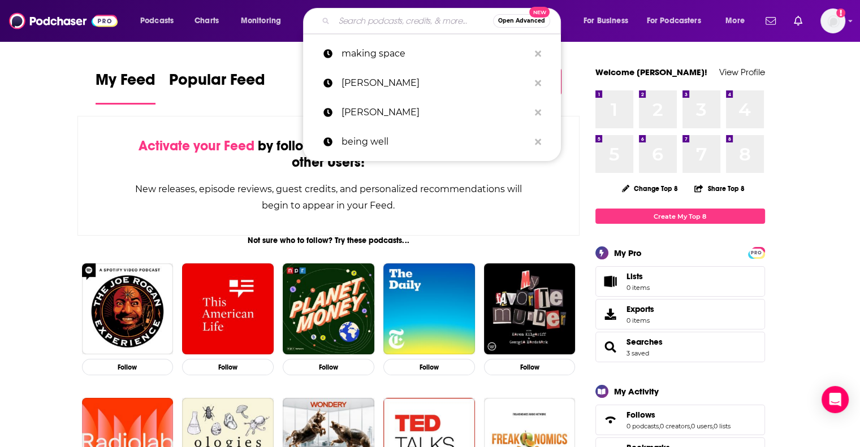  I want to click on img: User Profile, so click(833, 21).